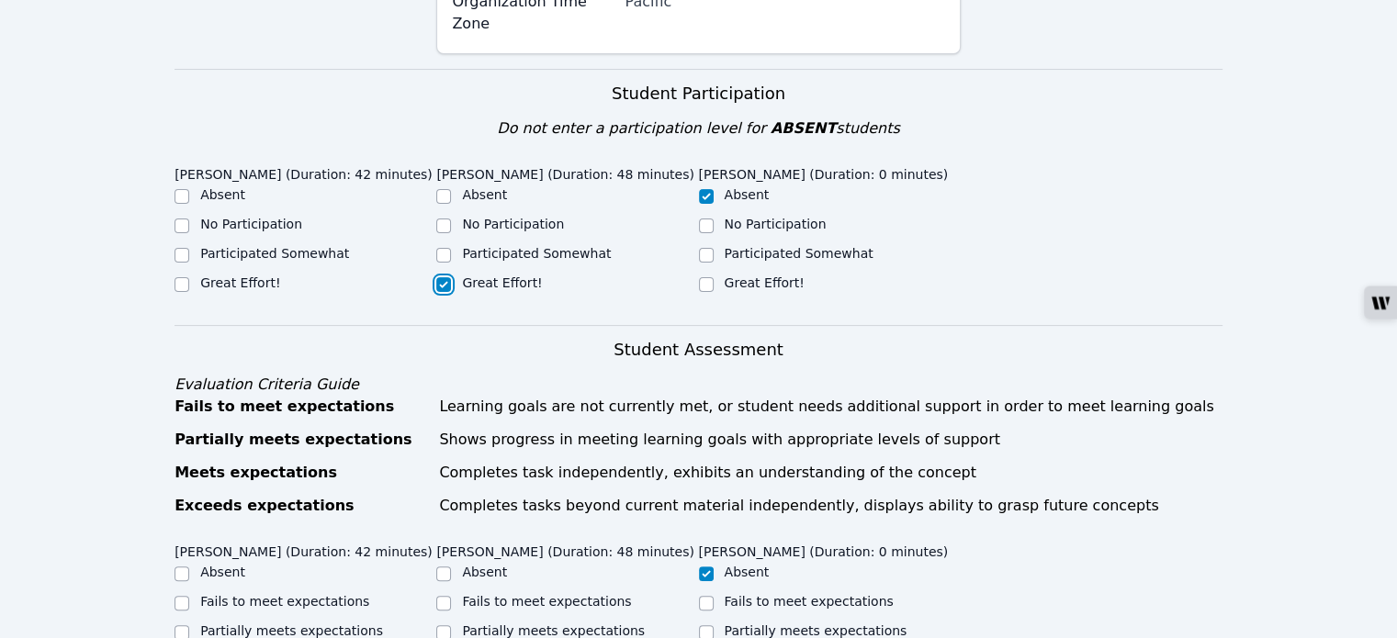 Image resolution: width=1397 pixels, height=638 pixels. I want to click on div: Shows progress in meeting learning goals with appropriate levels of support, so click(830, 440).